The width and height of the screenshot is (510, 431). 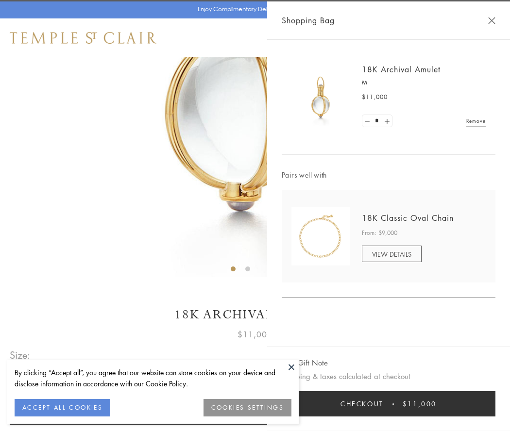 I want to click on a: 18K Classic Oval Chain, so click(x=407, y=218).